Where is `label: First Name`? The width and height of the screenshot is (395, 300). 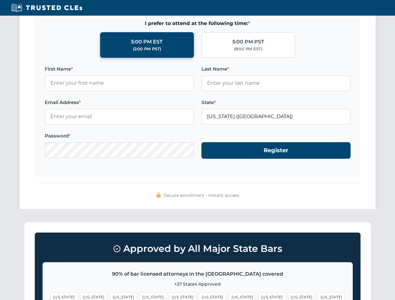
label: First Name is located at coordinates (119, 69).